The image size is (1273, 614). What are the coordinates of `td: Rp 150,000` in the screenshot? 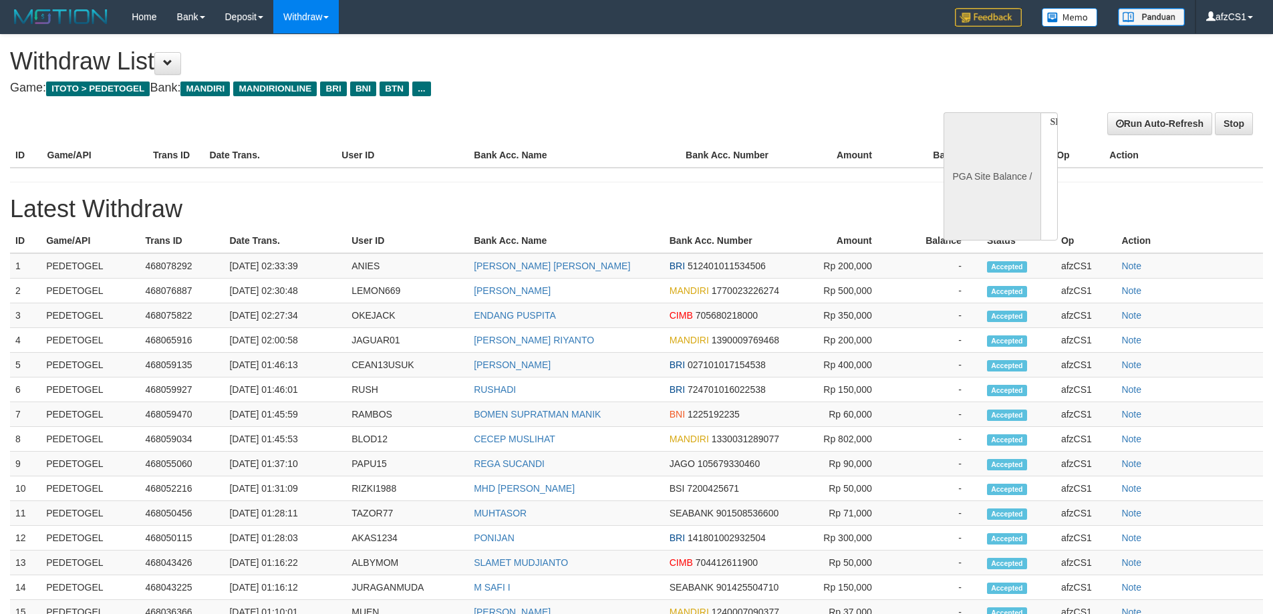 It's located at (843, 390).